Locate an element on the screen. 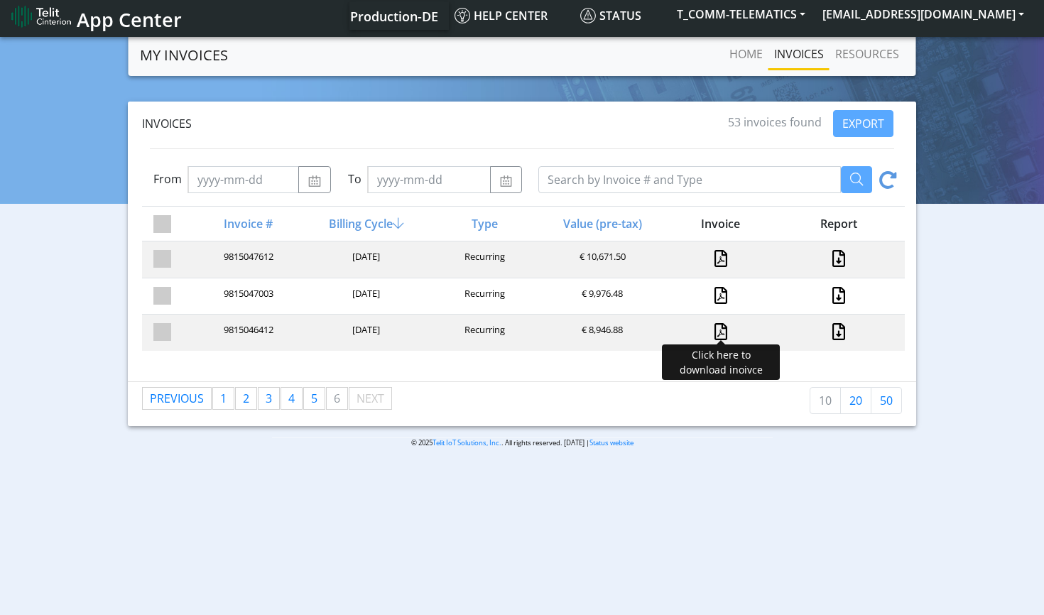 The image size is (1044, 615). img: knowledge.svg is located at coordinates (462, 16).